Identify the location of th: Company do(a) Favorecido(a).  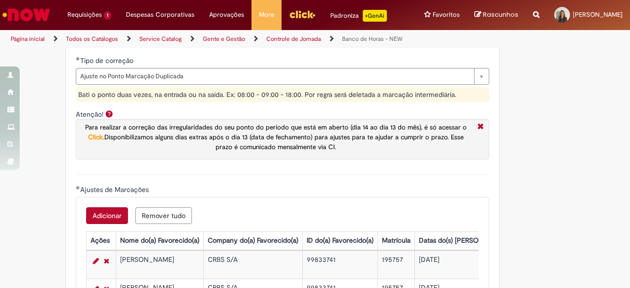
(252, 240).